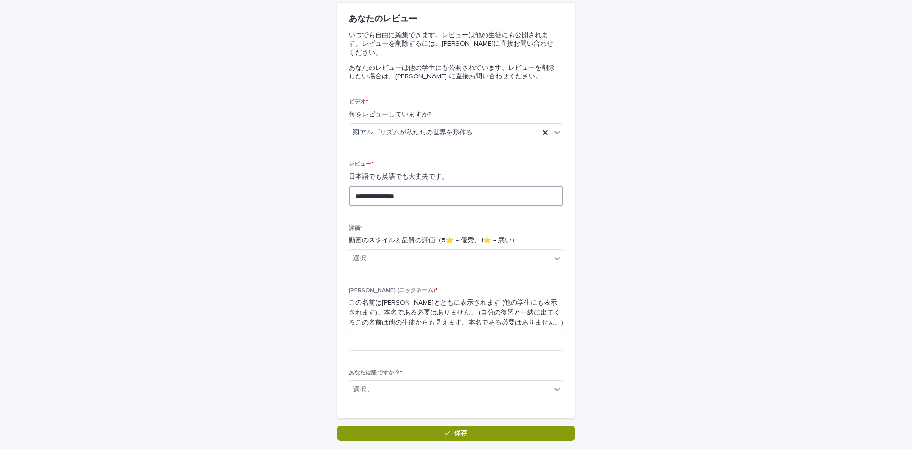 The width and height of the screenshot is (912, 449). Describe the element at coordinates (354, 228) in the screenshot. I see `font: 評価` at that location.